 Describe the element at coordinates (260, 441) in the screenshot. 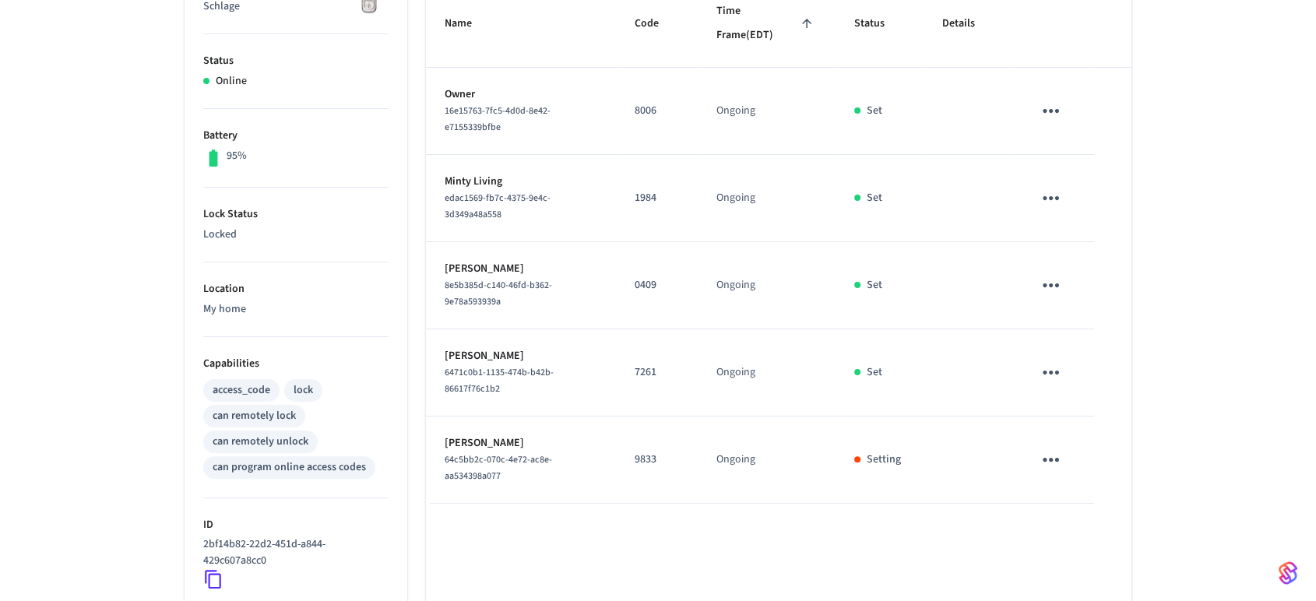

I see `div: can remotely unlock` at that location.